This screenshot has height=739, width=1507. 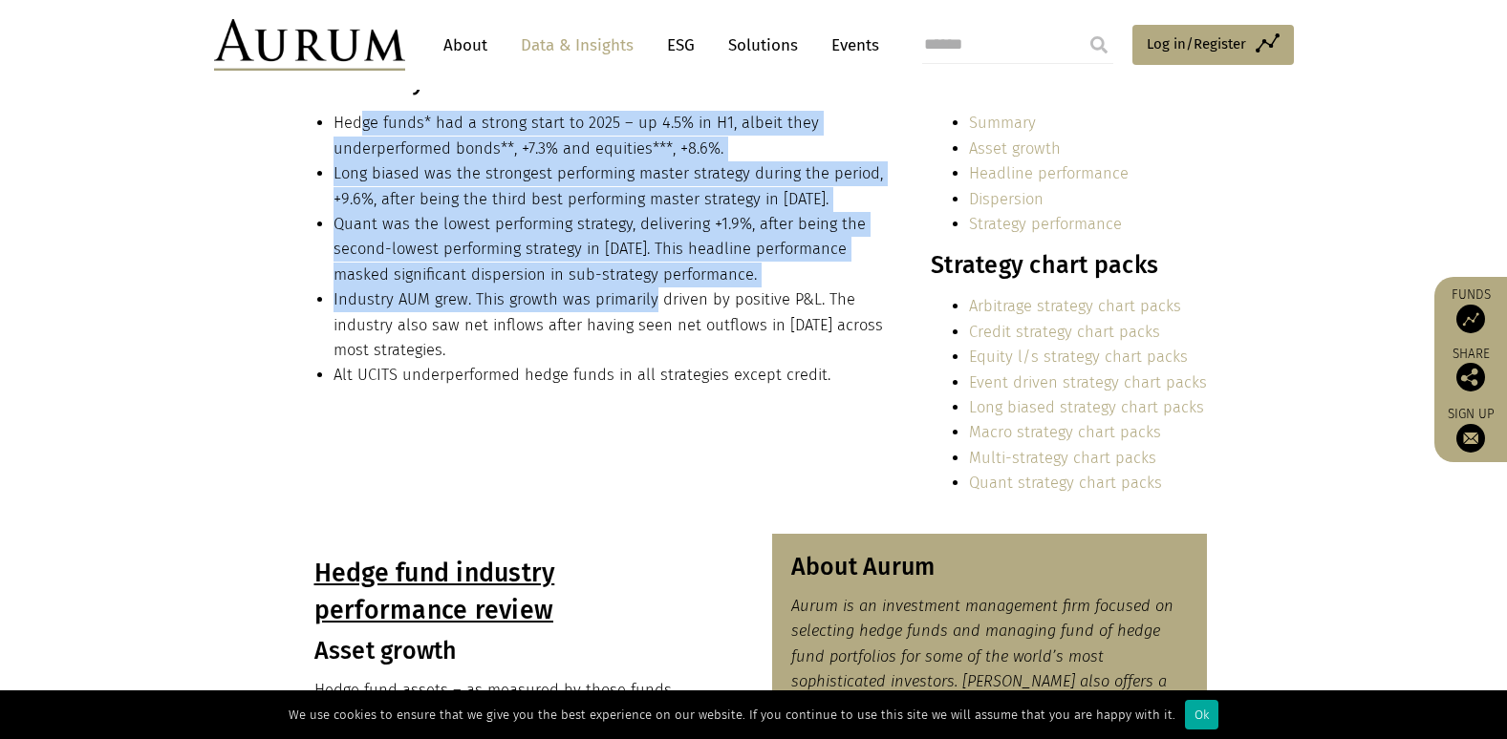 I want to click on span: Log in/Register, so click(x=1196, y=44).